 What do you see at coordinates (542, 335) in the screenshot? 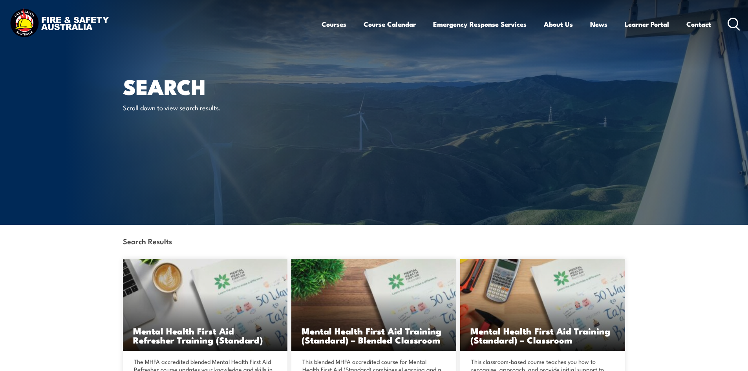
I see `h3: Mental Health First Aid Training (Standard) – Classroom` at bounding box center [542, 335].